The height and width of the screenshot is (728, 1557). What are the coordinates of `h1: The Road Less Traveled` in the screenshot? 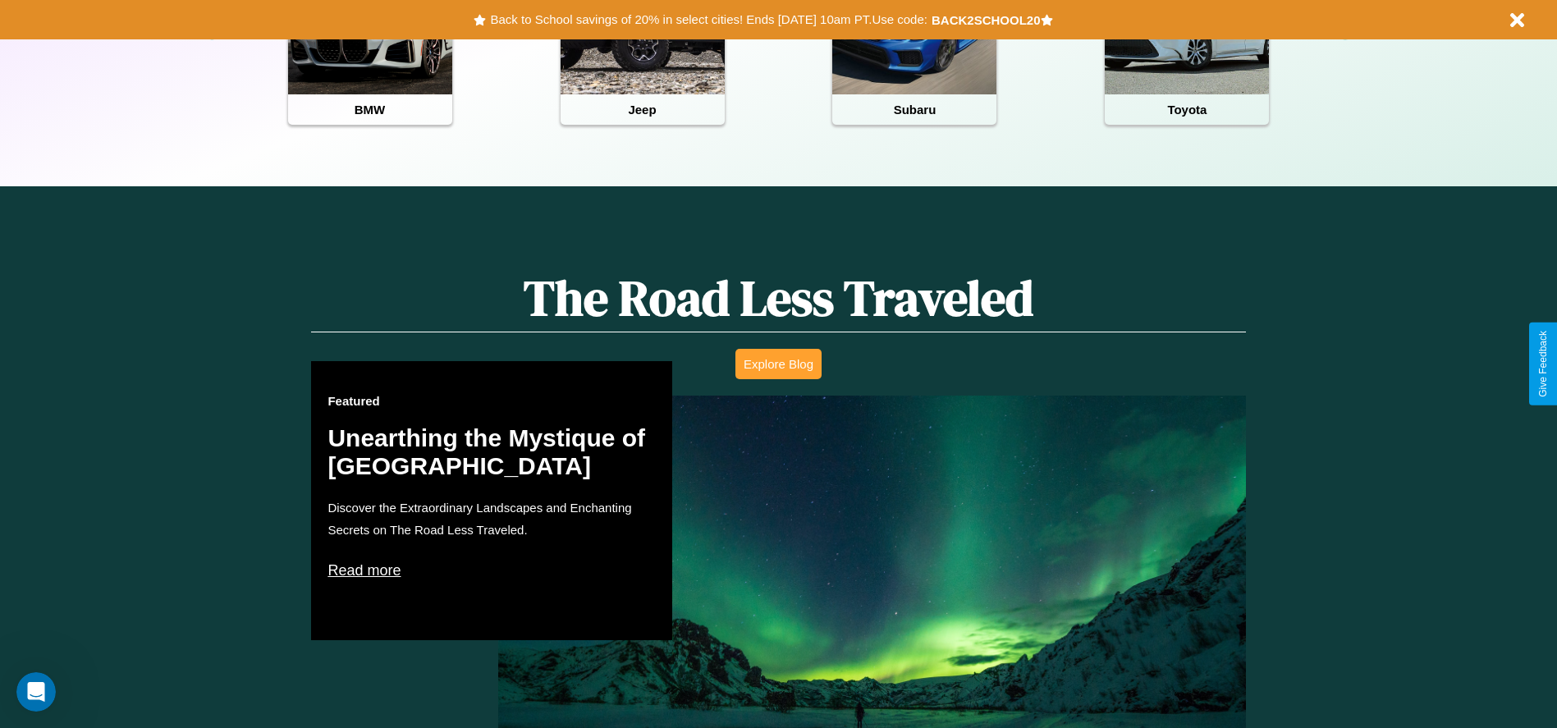 It's located at (778, 298).